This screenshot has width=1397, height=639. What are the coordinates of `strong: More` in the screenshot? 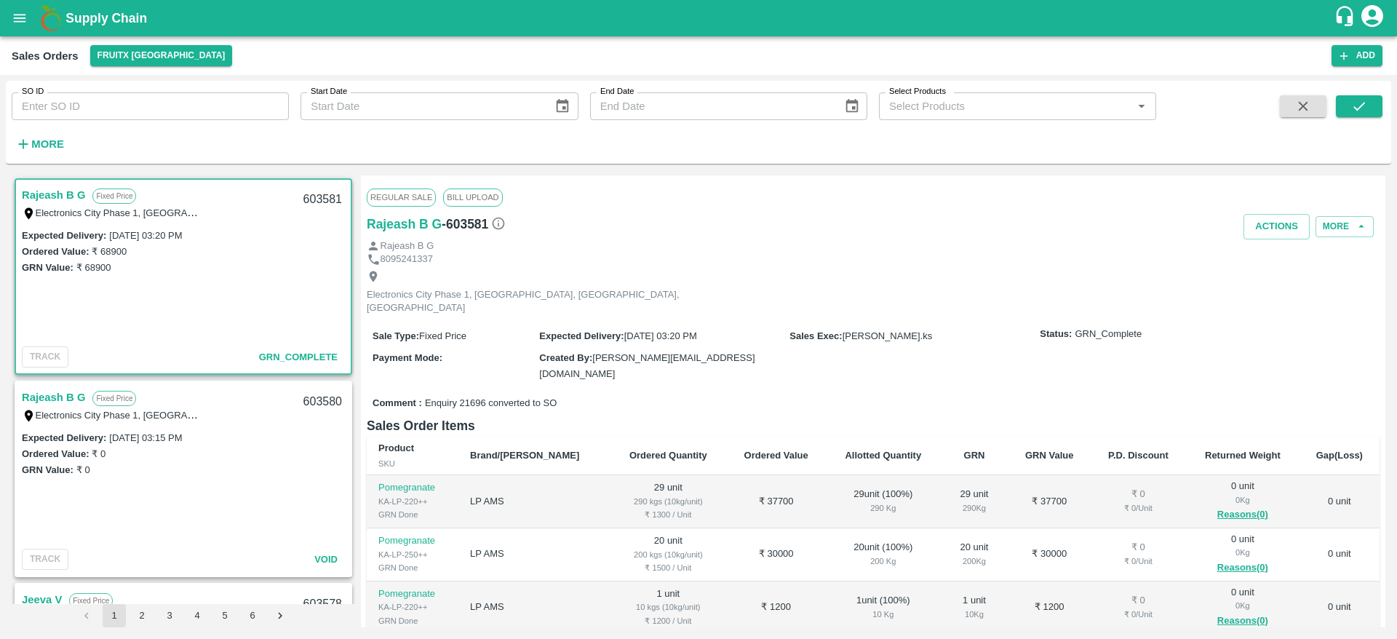 It's located at (47, 144).